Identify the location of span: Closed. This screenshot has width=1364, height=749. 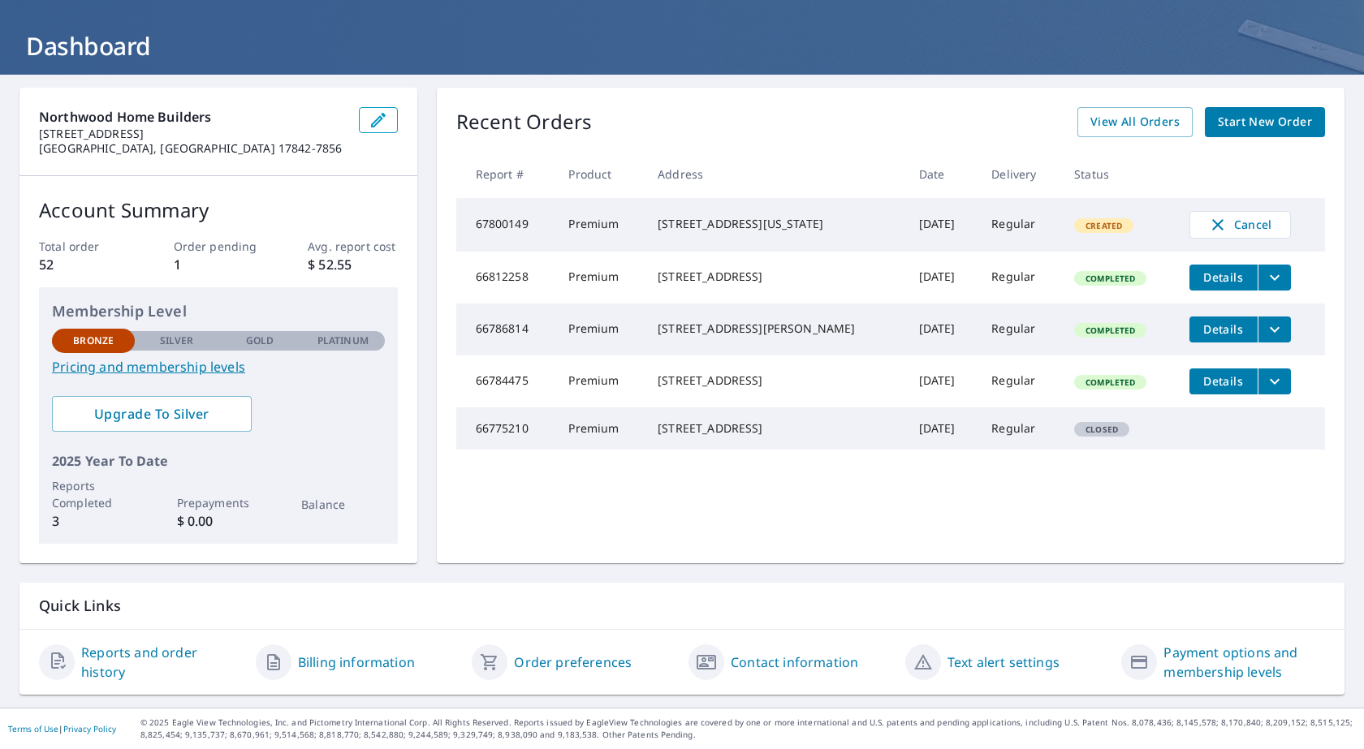
(1102, 430).